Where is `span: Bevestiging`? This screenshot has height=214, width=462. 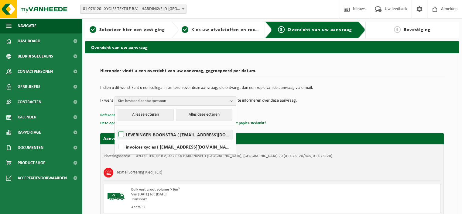
span: Bevestiging is located at coordinates (417, 30).